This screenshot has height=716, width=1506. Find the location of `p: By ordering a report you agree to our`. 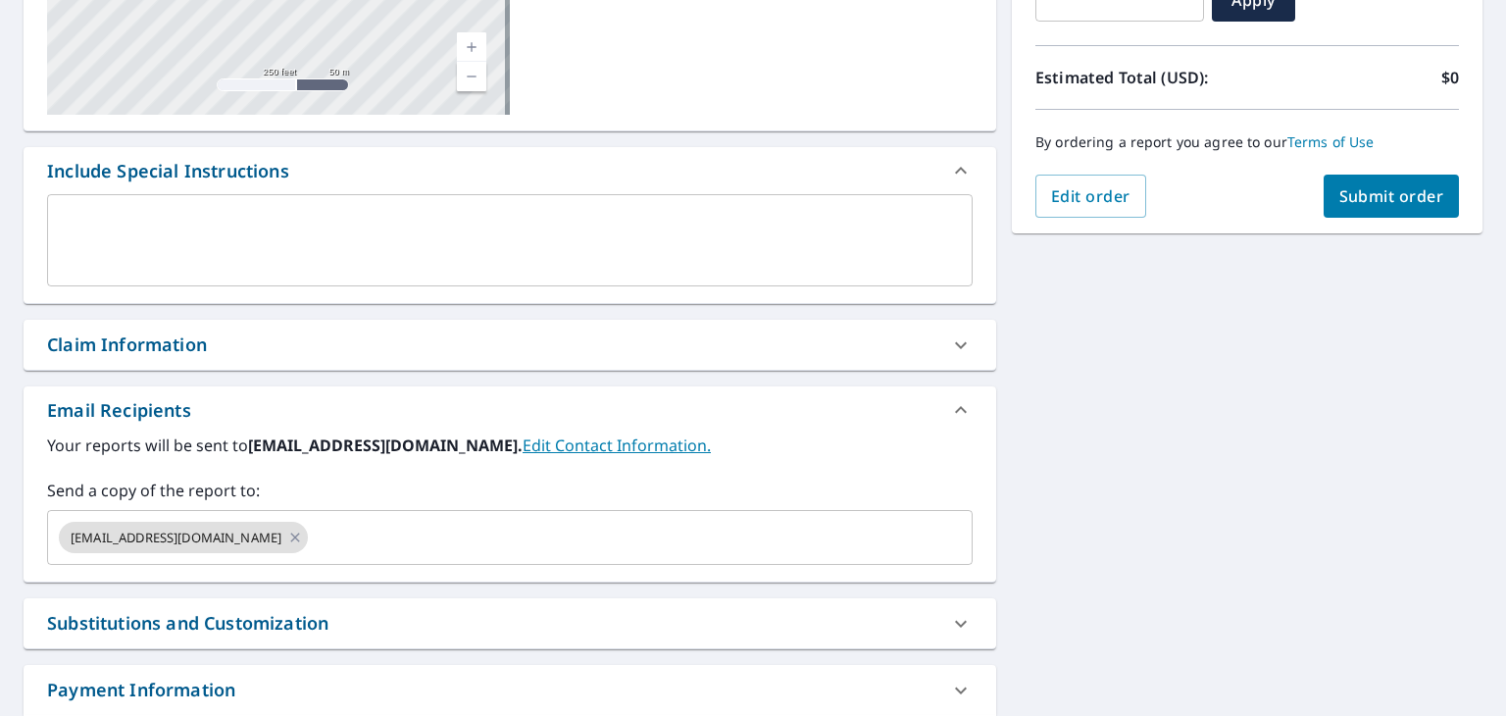

p: By ordering a report you agree to our is located at coordinates (1247, 142).